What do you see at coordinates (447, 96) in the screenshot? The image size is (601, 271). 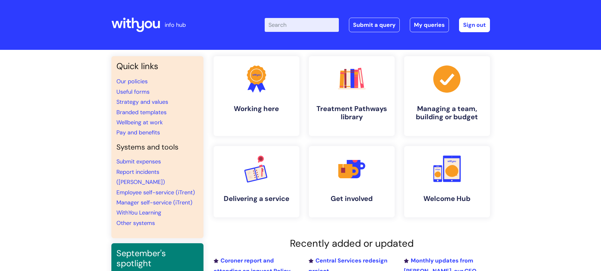 I see `a: Managing a team, building or budget` at bounding box center [447, 96].